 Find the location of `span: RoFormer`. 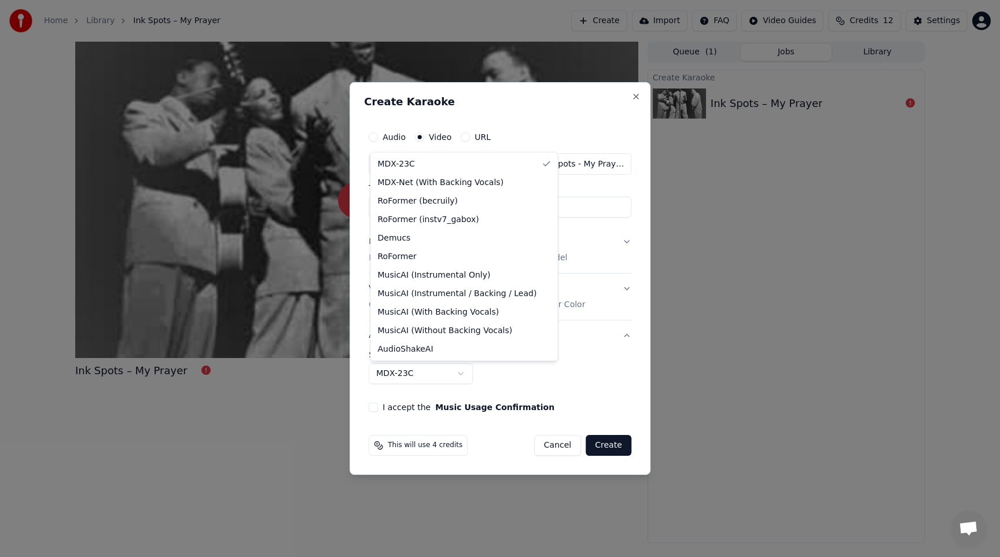

span: RoFormer is located at coordinates (397, 256).